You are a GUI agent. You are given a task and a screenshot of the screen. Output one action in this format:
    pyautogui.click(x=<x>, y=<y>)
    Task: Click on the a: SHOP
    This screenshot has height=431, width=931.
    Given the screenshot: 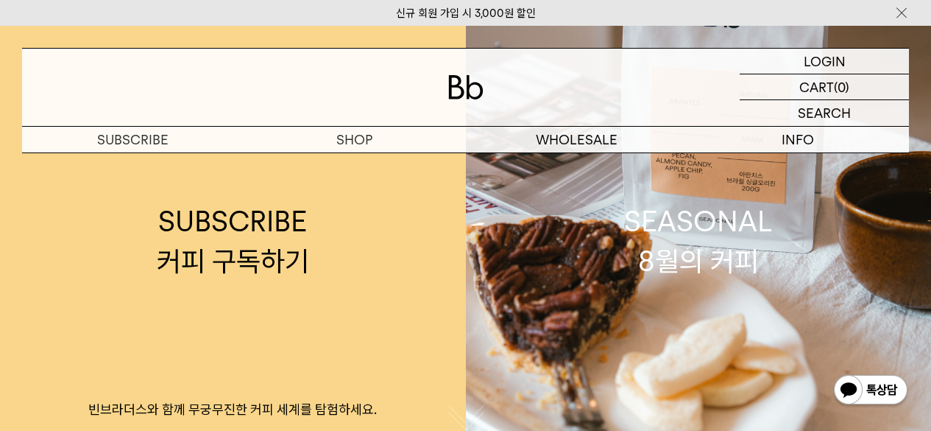 What is the action you would take?
    pyautogui.click(x=354, y=139)
    